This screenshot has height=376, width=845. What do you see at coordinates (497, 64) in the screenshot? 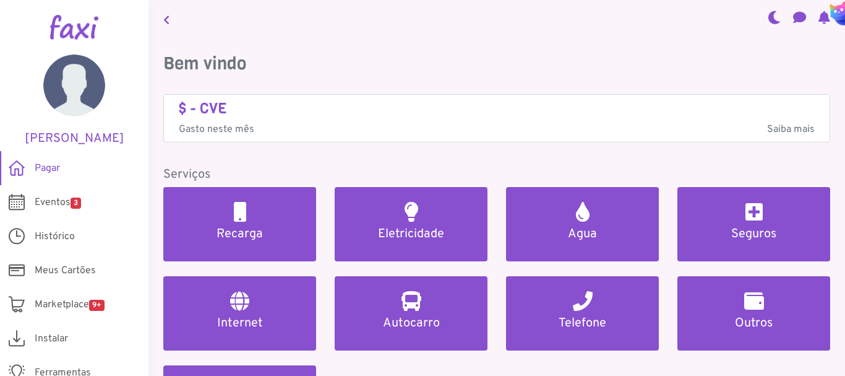
I see `h3: Bem vindo` at bounding box center [497, 64].